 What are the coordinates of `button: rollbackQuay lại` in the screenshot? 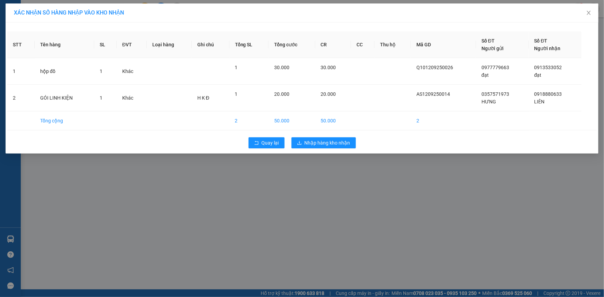 It's located at (266, 143).